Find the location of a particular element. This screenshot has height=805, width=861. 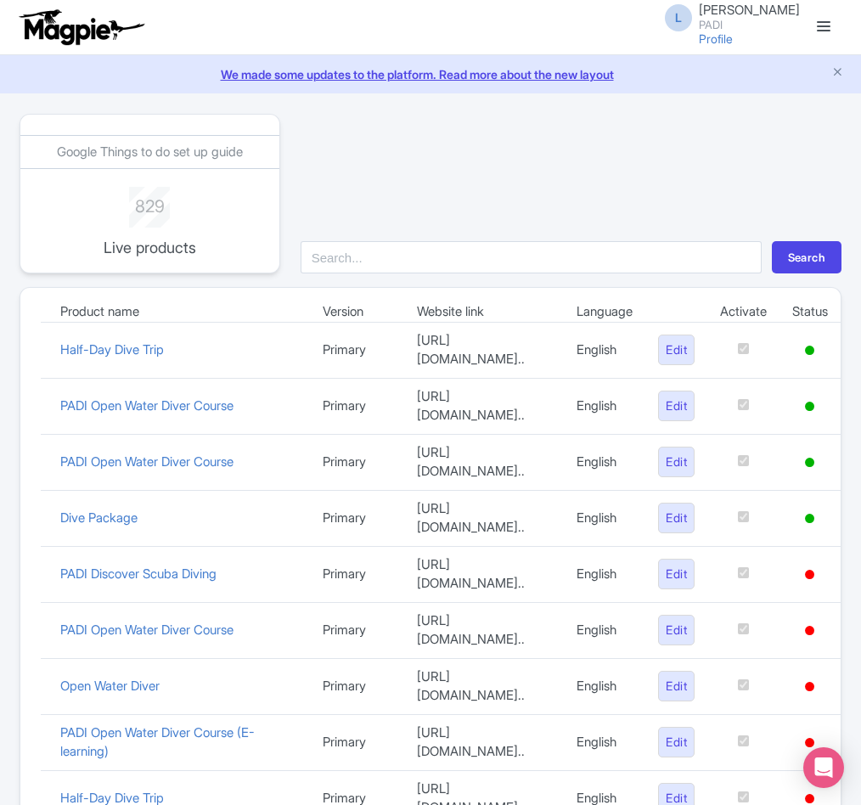

td: Activate is located at coordinates (743, 312).